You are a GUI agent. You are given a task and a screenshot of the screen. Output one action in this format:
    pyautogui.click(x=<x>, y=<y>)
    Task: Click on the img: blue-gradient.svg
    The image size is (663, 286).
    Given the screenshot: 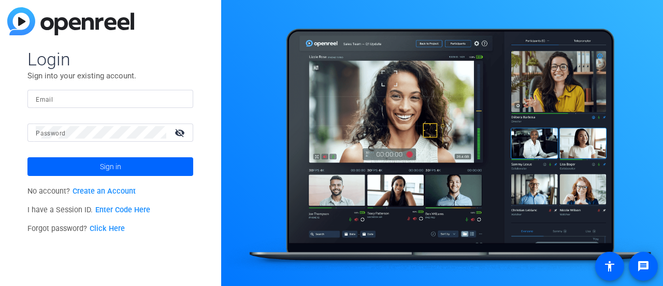 What is the action you would take?
    pyautogui.click(x=70, y=21)
    